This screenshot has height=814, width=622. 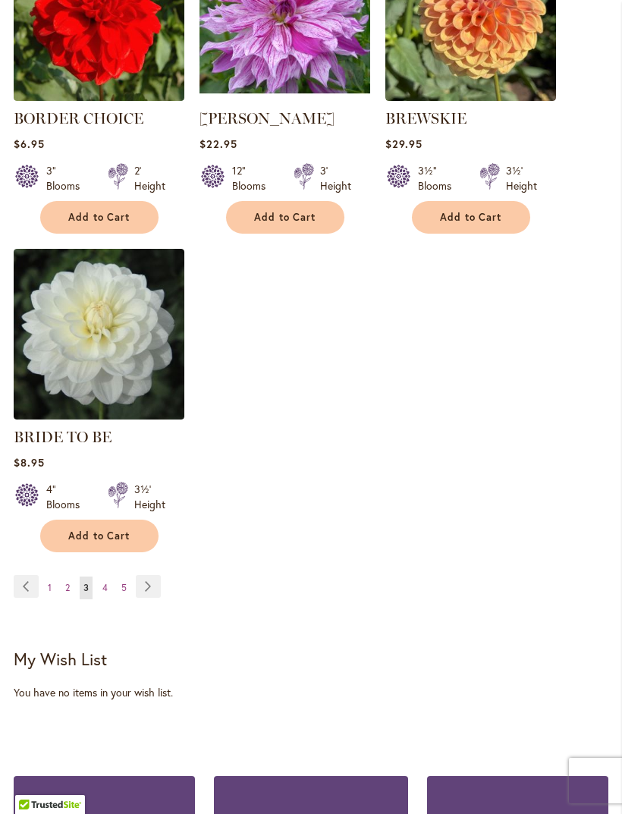 What do you see at coordinates (68, 587) in the screenshot?
I see `span: 2` at bounding box center [68, 587].